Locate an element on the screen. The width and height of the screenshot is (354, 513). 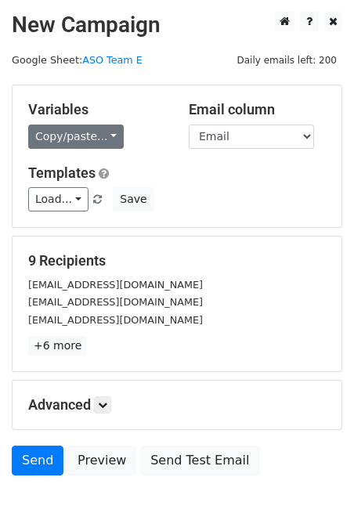
a: Daily emails left: 200 is located at coordinates (287, 60).